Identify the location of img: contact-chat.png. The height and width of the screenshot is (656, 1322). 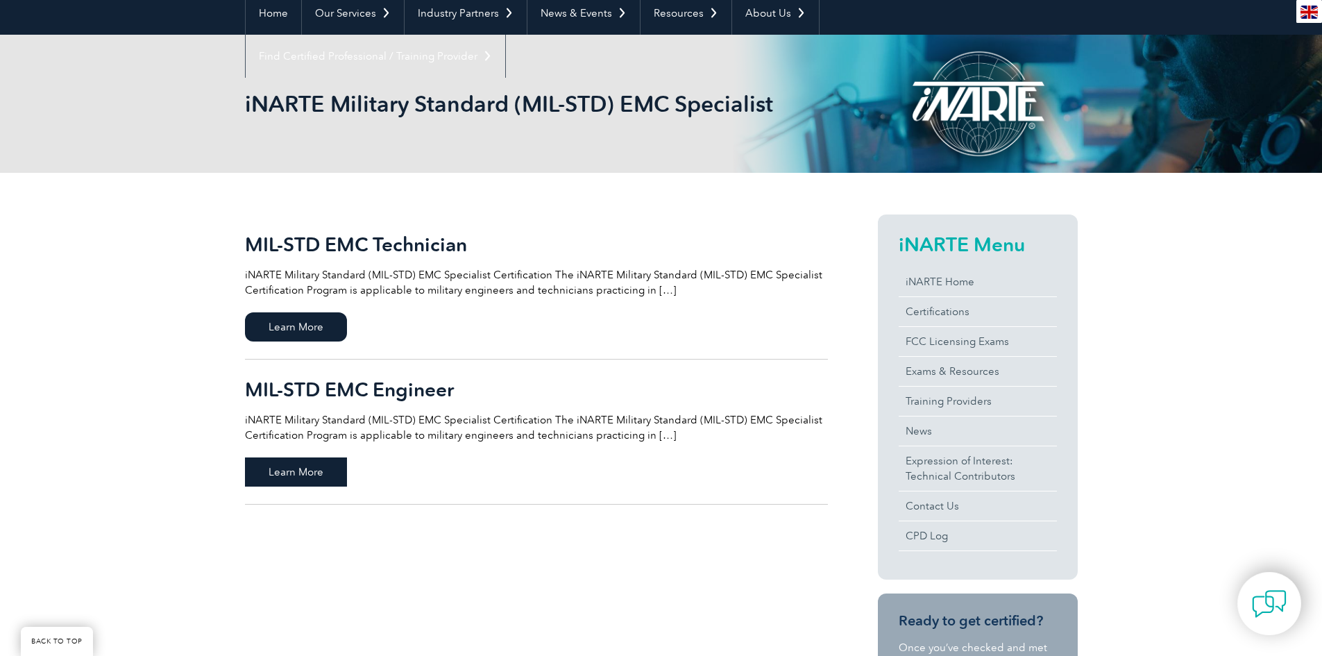
(1269, 604).